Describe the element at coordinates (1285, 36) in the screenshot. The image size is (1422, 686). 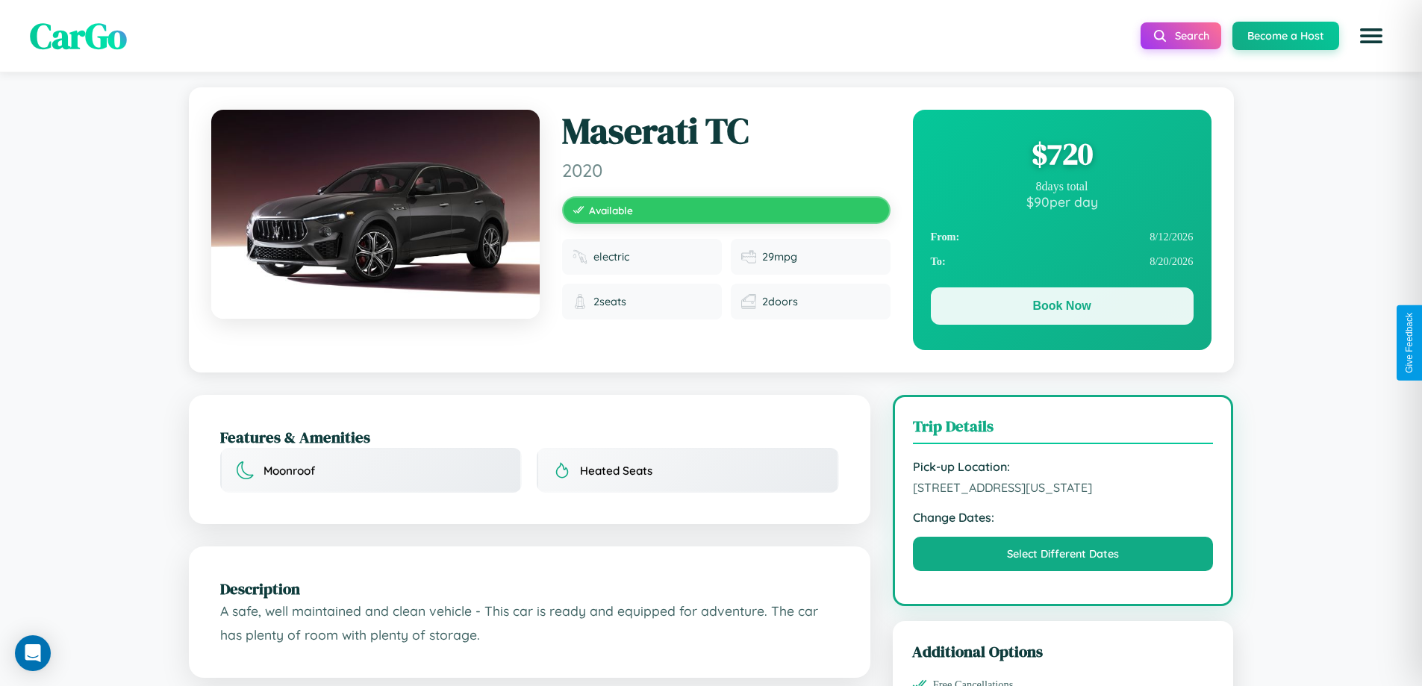
I see `button: Become a Host` at that location.